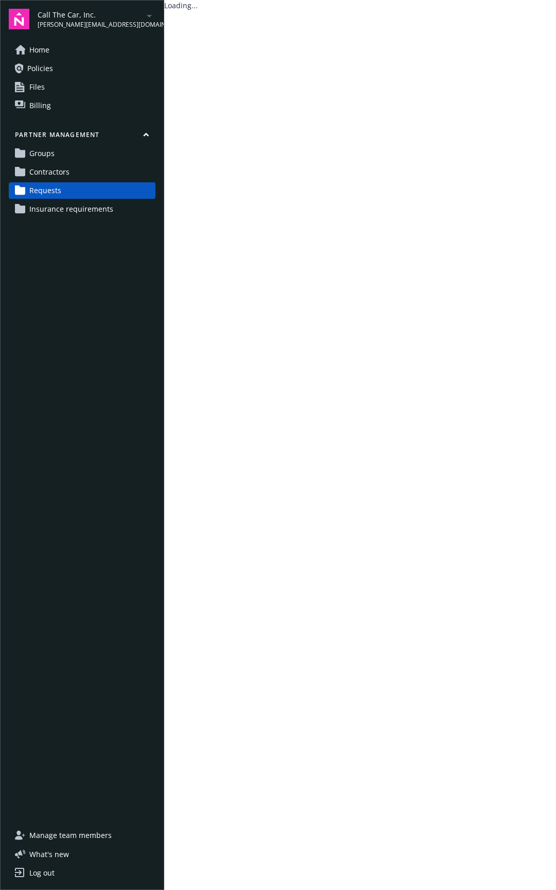 The height and width of the screenshot is (890, 556). I want to click on a: Contractors, so click(82, 172).